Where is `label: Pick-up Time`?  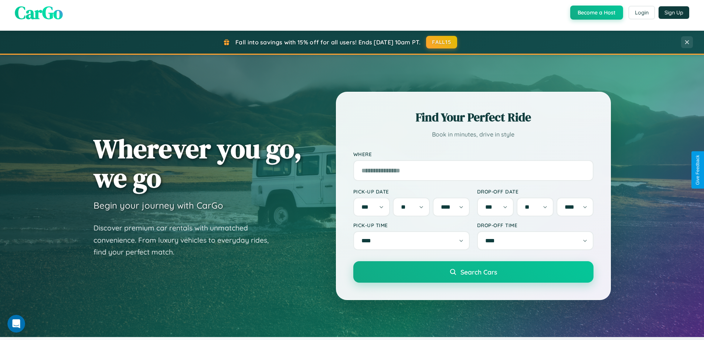
label: Pick-up Time is located at coordinates (412, 225).